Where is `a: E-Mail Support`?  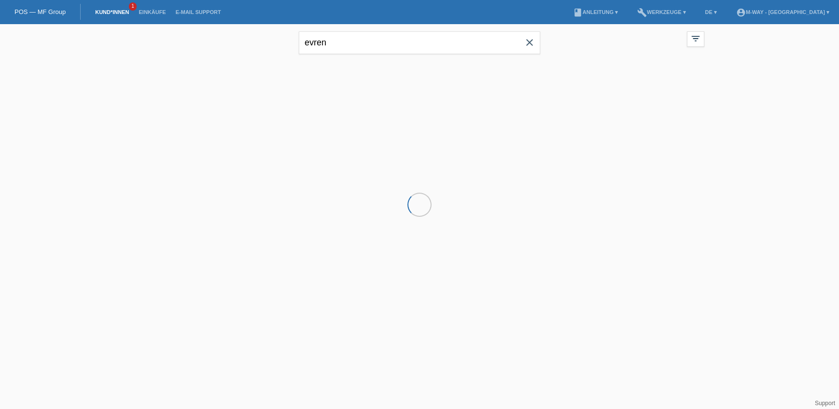 a: E-Mail Support is located at coordinates (198, 12).